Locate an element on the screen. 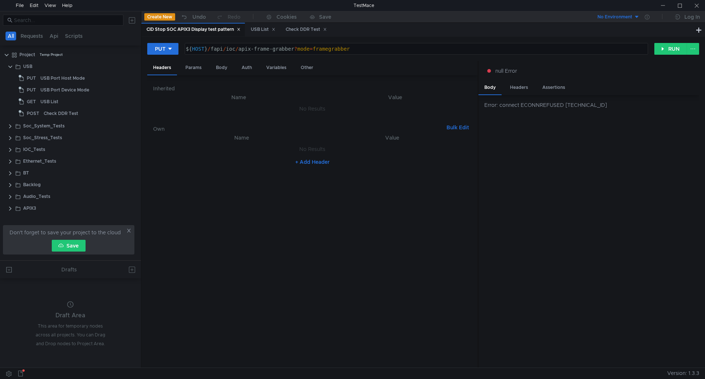  span: Version: 1.3.3 is located at coordinates (682, 373).